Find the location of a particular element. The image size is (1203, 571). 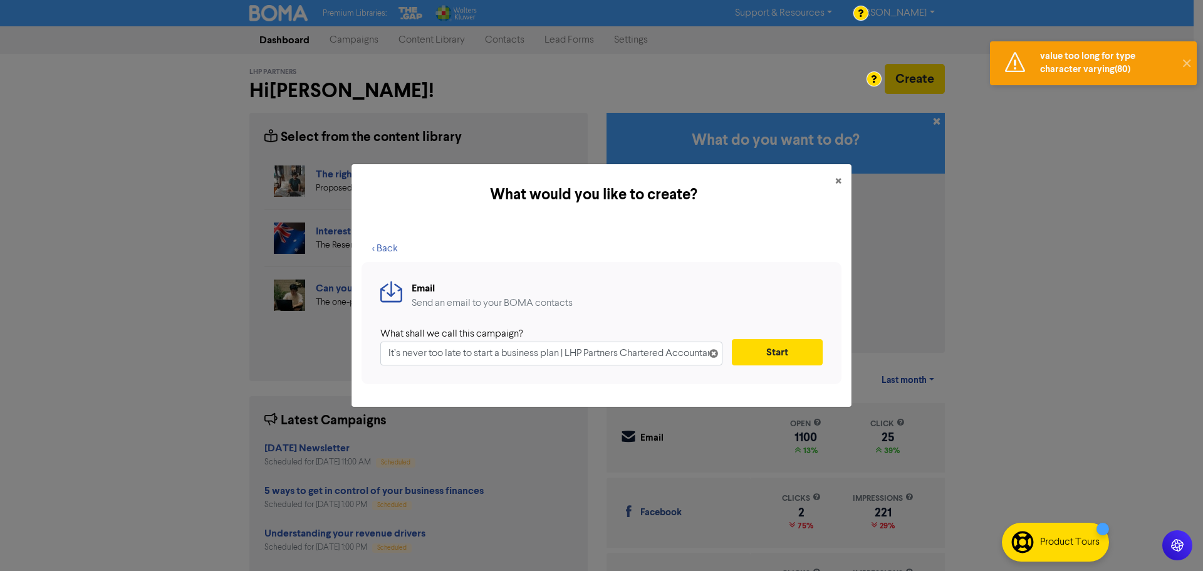

div: Send an email to your BOMA contacts is located at coordinates (492, 303).